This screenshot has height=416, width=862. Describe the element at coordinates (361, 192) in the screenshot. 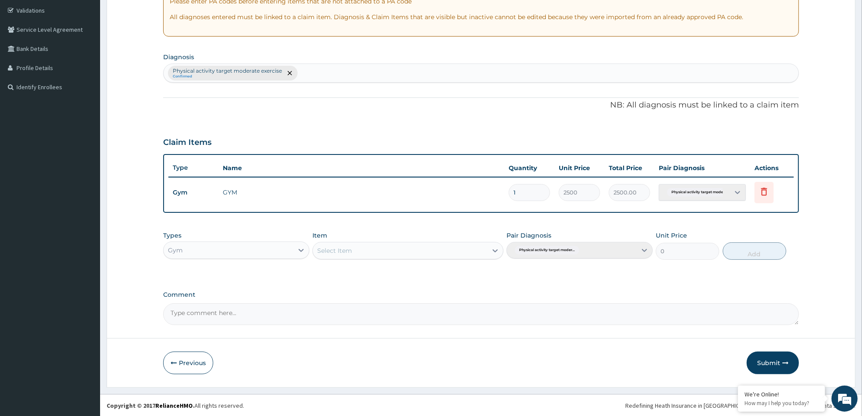

I see `td: GYM` at that location.